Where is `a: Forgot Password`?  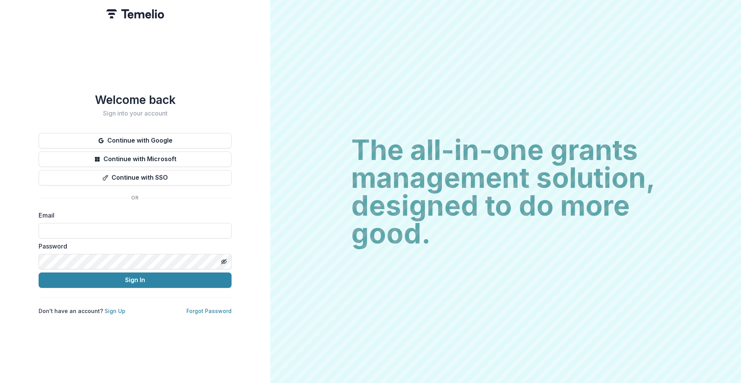 a: Forgot Password is located at coordinates (209, 310).